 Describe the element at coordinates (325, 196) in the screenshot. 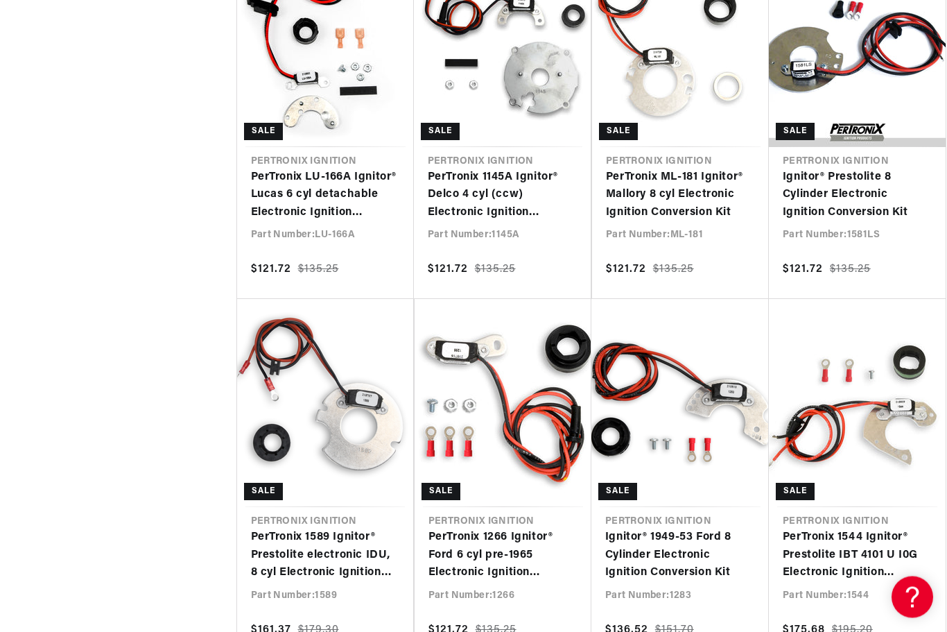

I see `a: PerTronix LU-166A Ignitor® Lucas 6 cyl detachable Electronic Ignition Conversion Kit` at that location.